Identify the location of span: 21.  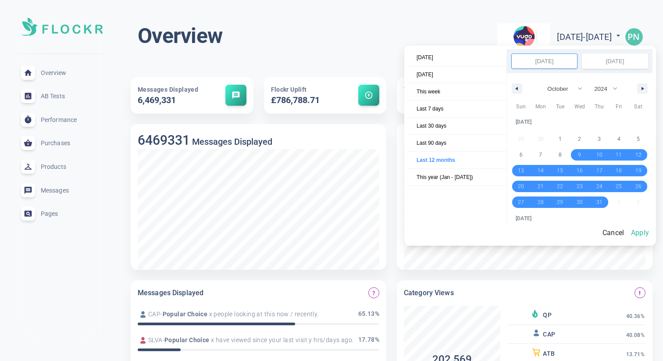
(540, 186).